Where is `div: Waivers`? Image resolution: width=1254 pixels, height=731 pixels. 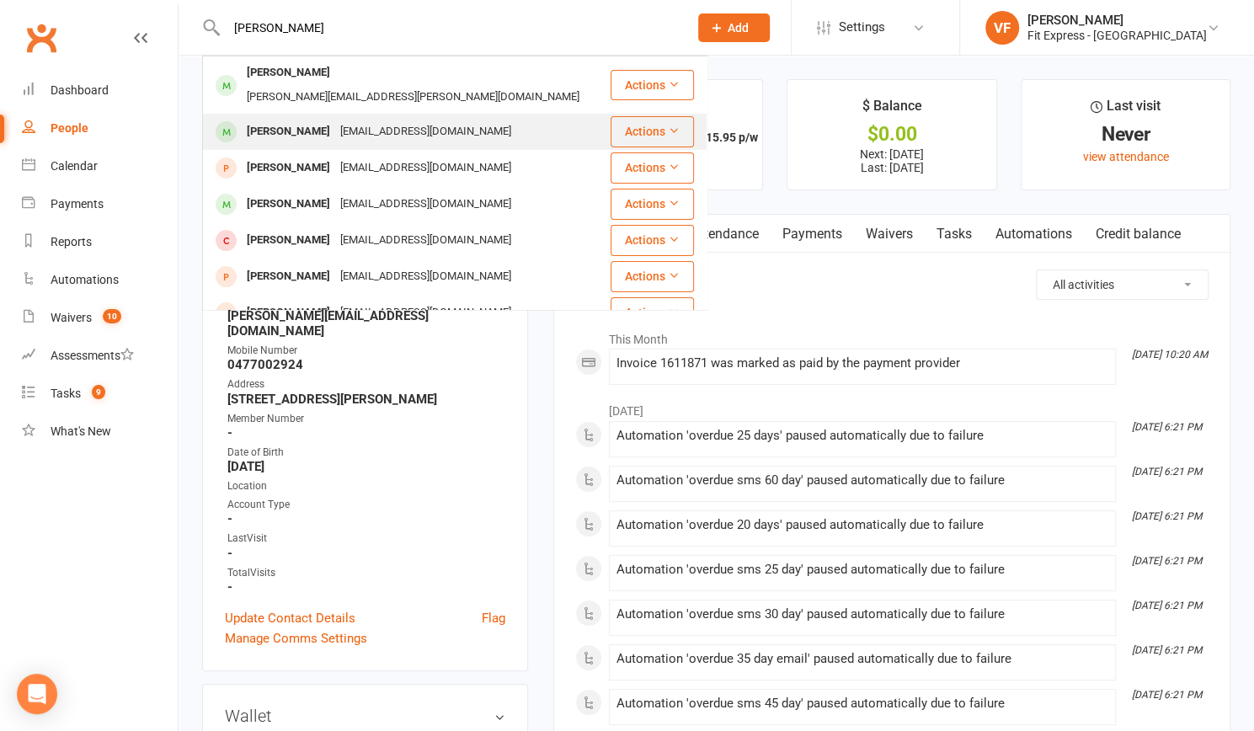
div: Waivers is located at coordinates (71, 318).